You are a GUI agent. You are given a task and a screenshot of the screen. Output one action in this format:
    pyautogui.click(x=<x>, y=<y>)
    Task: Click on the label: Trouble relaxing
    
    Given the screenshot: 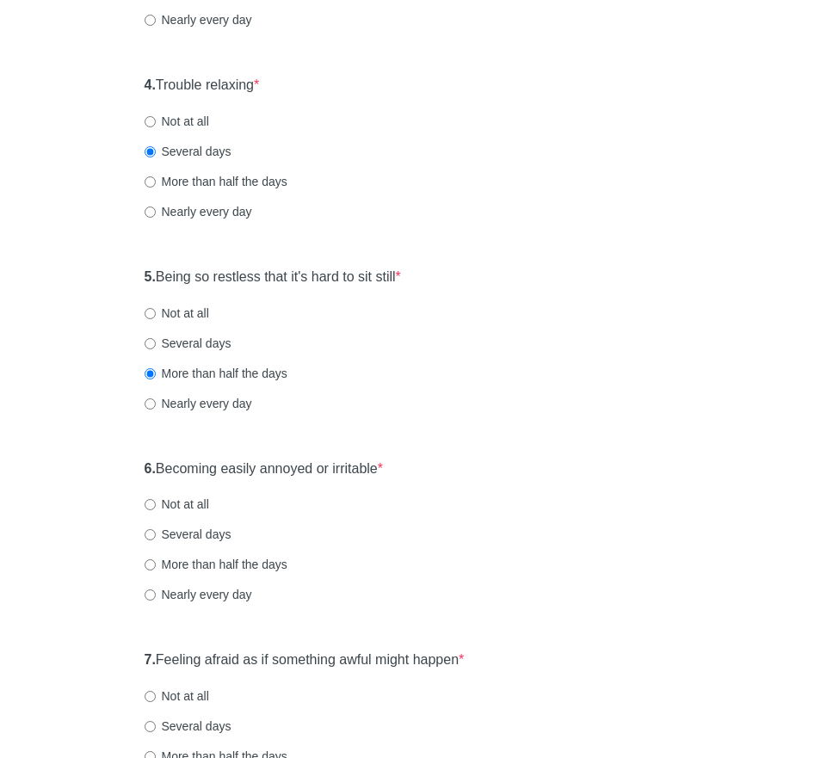 What is the action you would take?
    pyautogui.click(x=202, y=85)
    